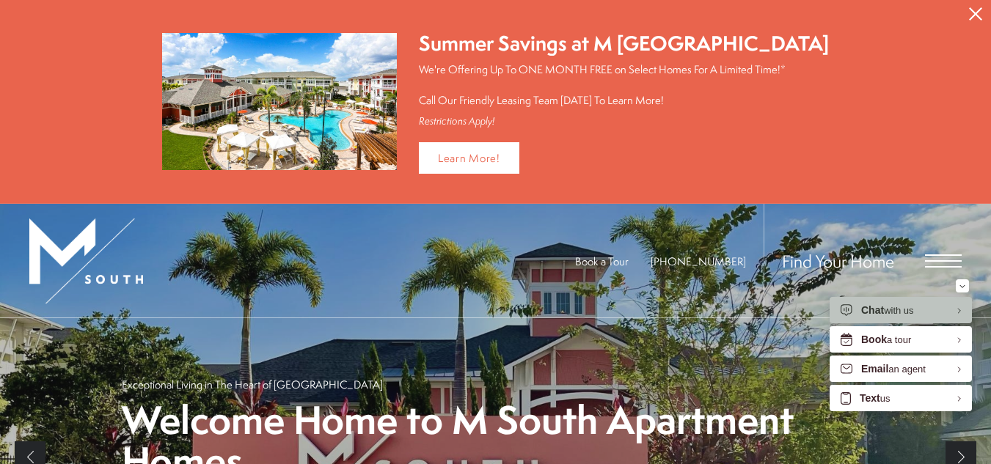  What do you see at coordinates (623, 121) in the screenshot?
I see `div: Restrictions Apply!` at bounding box center [623, 121].